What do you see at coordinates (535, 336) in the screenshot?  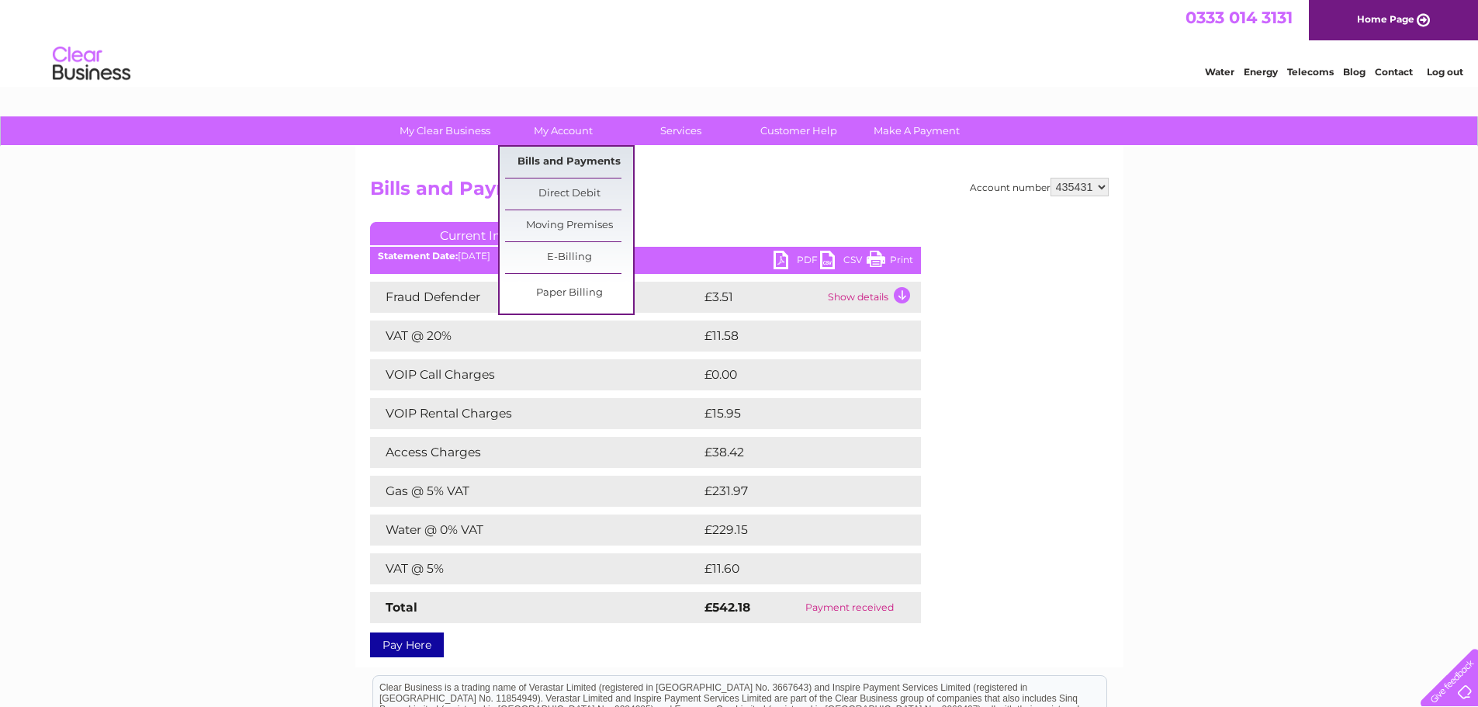 I see `td: VAT @ 20%` at bounding box center [535, 336].